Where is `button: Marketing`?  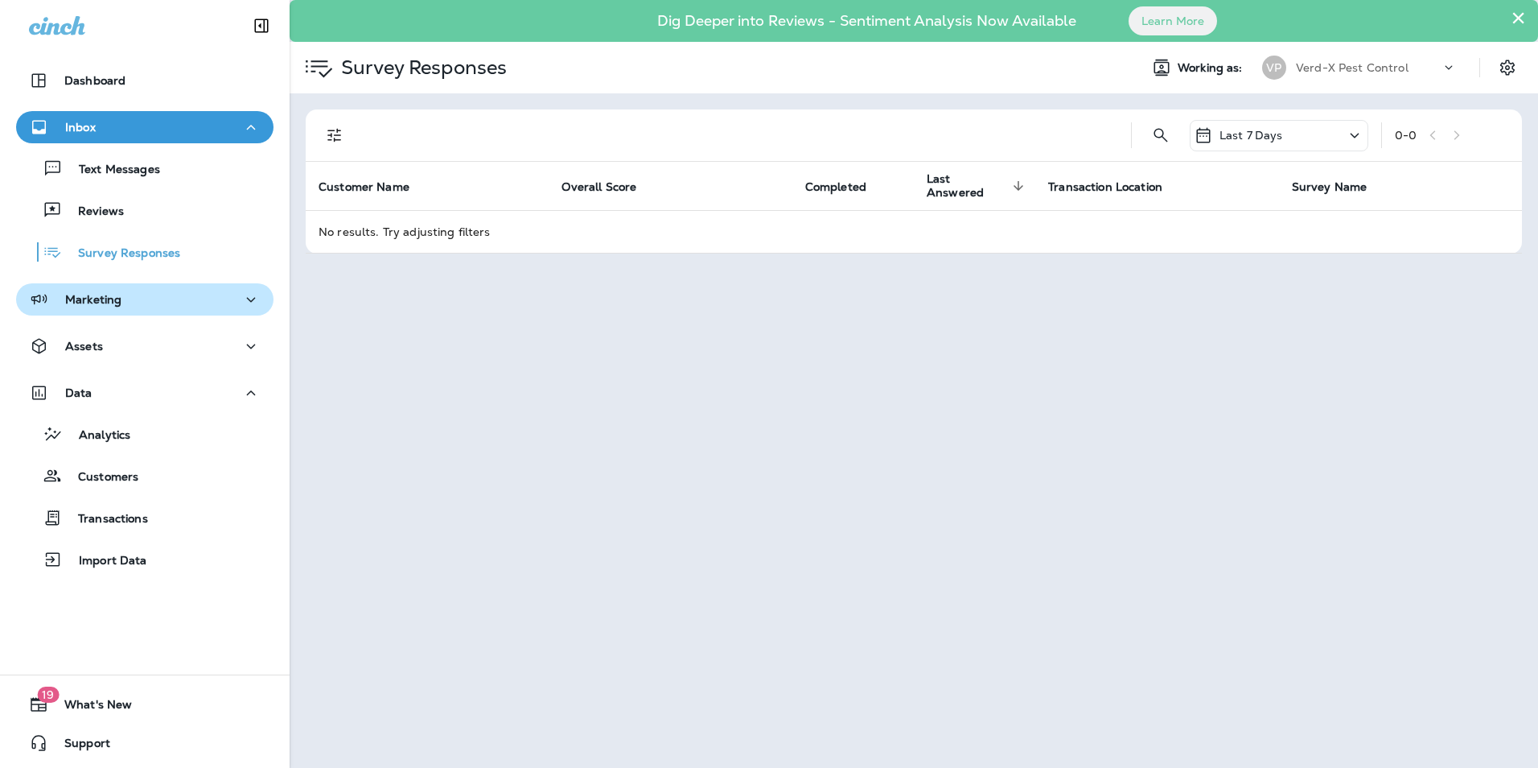 button: Marketing is located at coordinates (145, 299).